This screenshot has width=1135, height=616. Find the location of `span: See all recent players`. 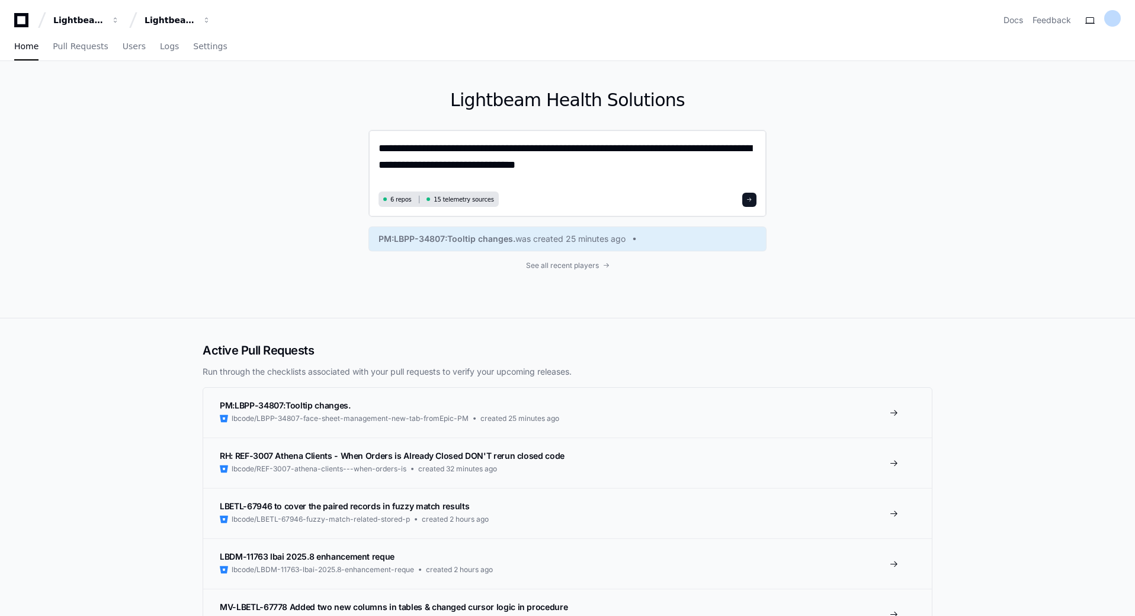

span: See all recent players is located at coordinates (562, 265).